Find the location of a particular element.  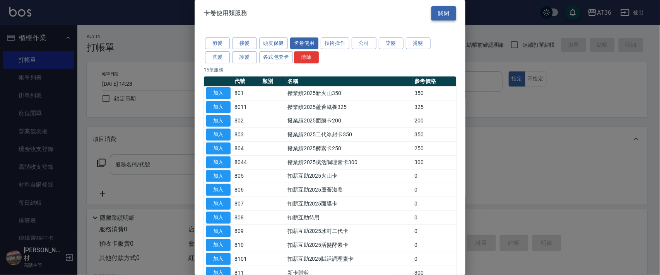

td: 300 is located at coordinates (434, 162).